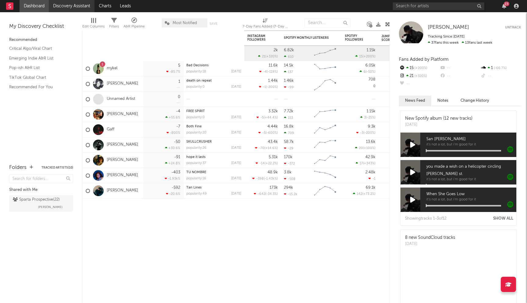  I want to click on span: +100 %, so click(369, 148).